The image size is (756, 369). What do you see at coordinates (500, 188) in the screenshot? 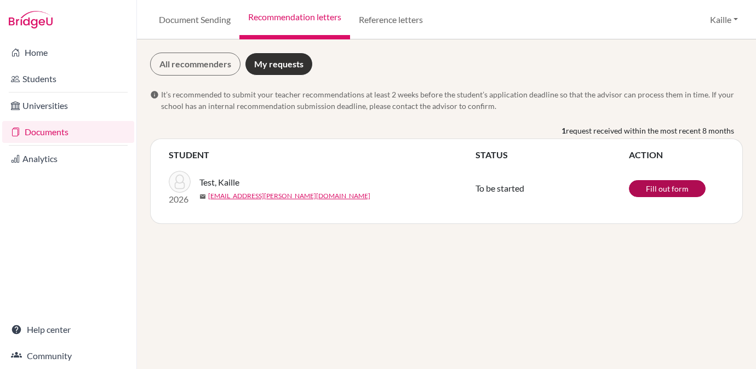
I see `span: To be started` at bounding box center [500, 188].